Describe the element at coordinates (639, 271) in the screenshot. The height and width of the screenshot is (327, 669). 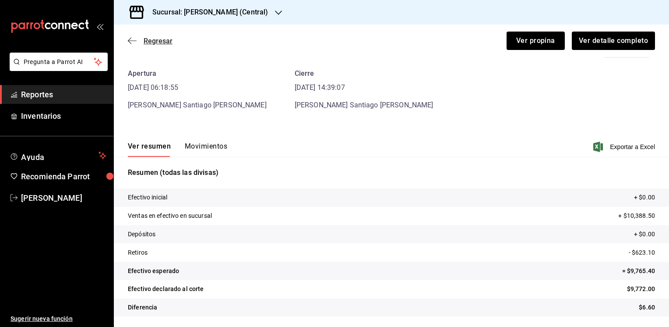
I see `p: = $9,765.40` at that location.